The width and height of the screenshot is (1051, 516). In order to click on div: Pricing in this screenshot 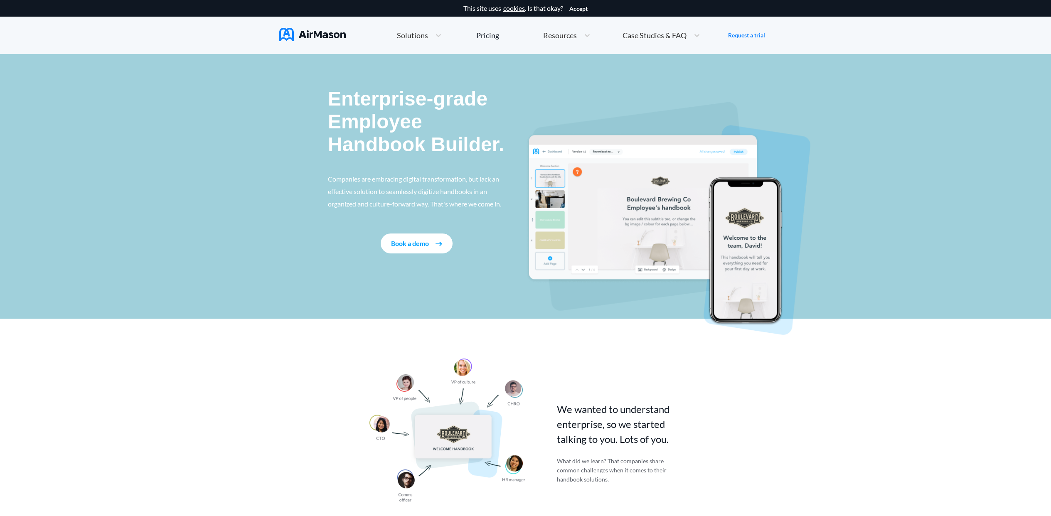, I will do `click(487, 35)`.